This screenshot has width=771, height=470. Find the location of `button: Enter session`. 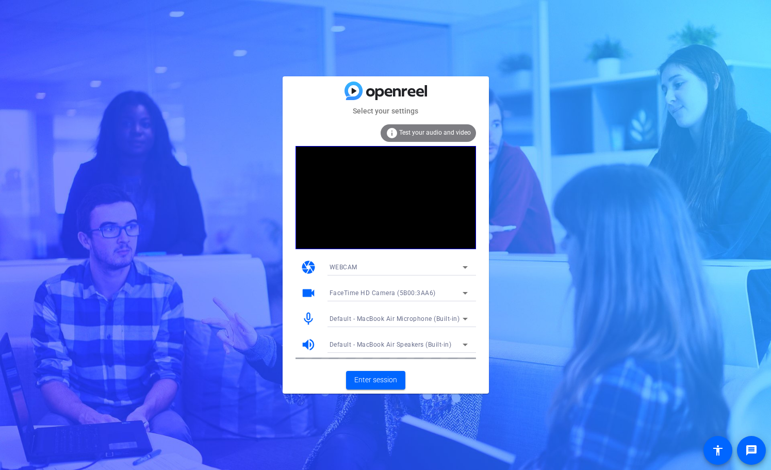

button: Enter session is located at coordinates (375, 380).